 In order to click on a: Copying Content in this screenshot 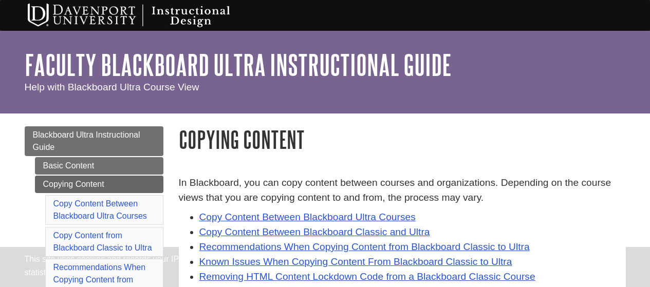, I will do `click(99, 184)`.